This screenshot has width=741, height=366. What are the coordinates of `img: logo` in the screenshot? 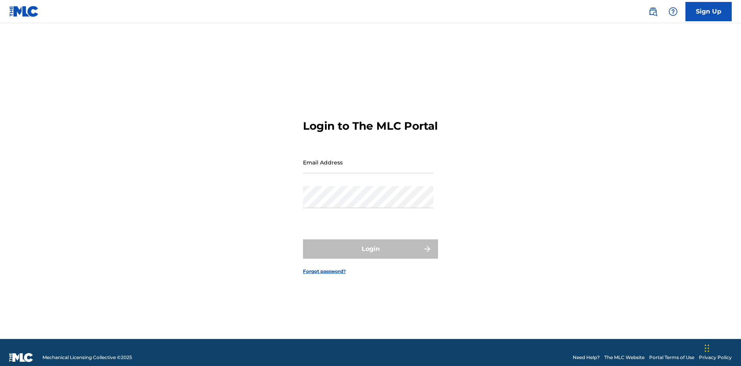 It's located at (21, 357).